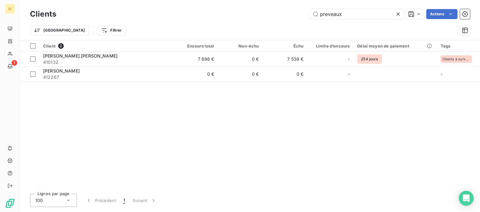  What do you see at coordinates (285, 46) in the screenshot?
I see `div: Échu` at bounding box center [285, 46].